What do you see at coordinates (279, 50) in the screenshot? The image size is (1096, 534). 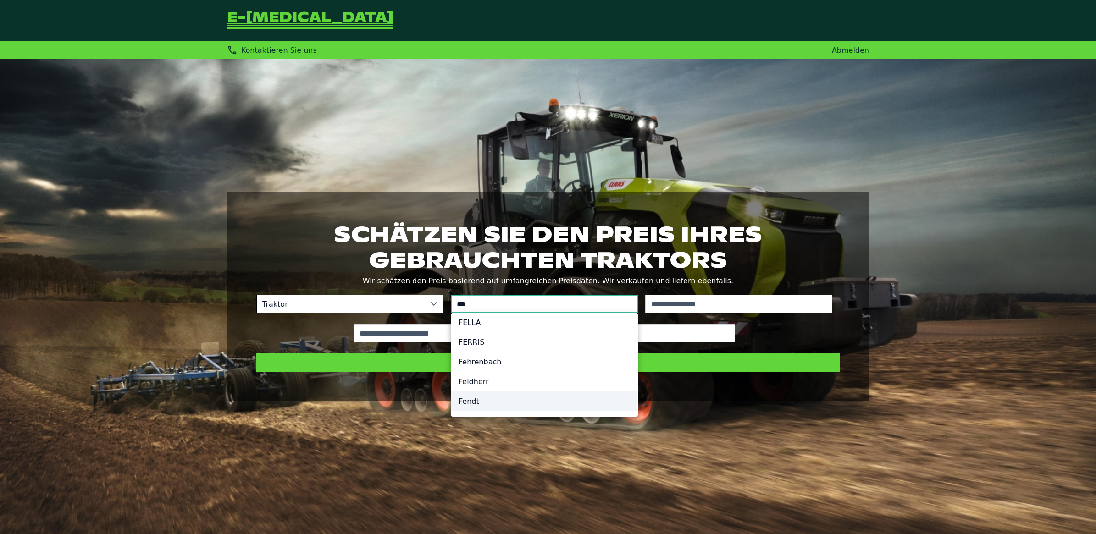 I see `span: Kontaktieren Sie uns` at bounding box center [279, 50].